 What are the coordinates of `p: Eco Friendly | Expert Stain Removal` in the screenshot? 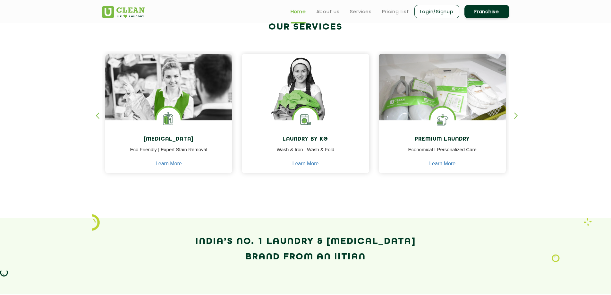 It's located at (169, 153).